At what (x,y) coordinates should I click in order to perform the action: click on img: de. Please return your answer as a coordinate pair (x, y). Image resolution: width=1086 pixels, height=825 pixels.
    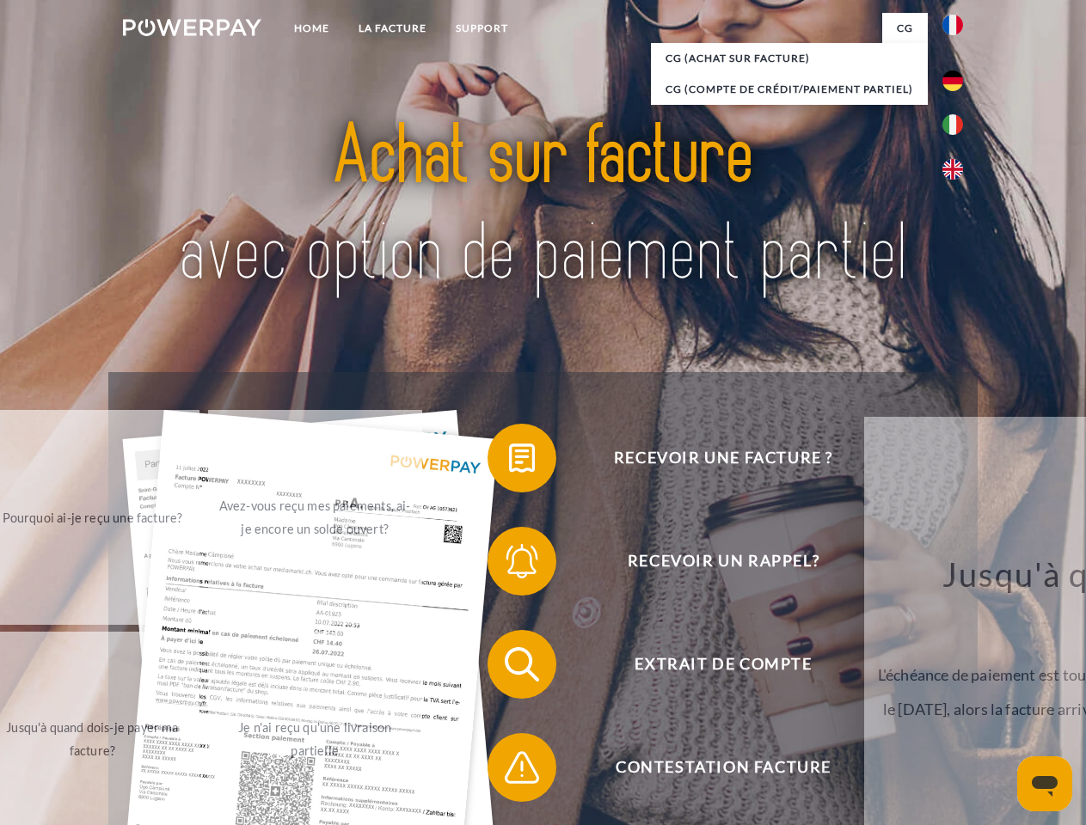
    Looking at the image, I should click on (953, 81).